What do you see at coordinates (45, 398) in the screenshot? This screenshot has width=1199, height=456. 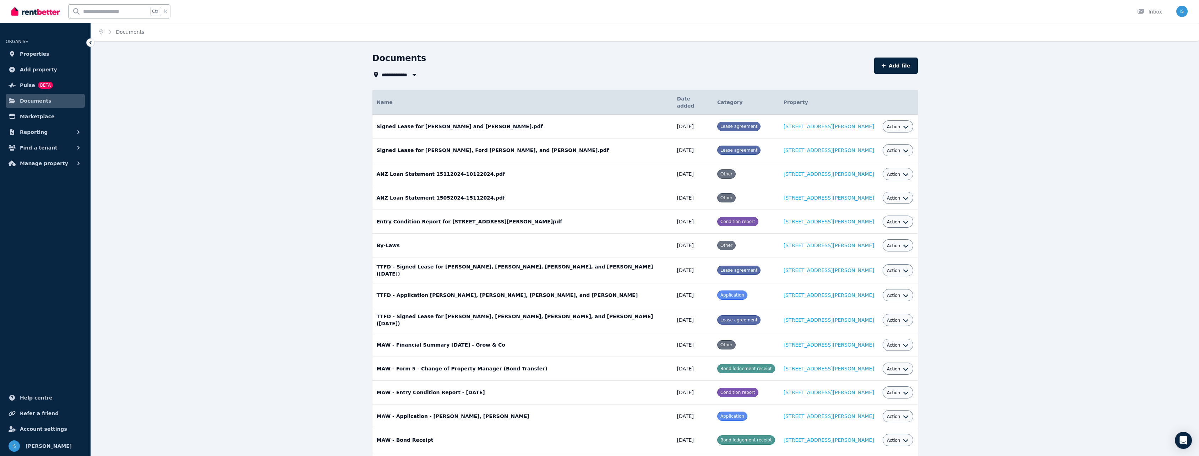 I see `a: Help centre` at bounding box center [45, 398].